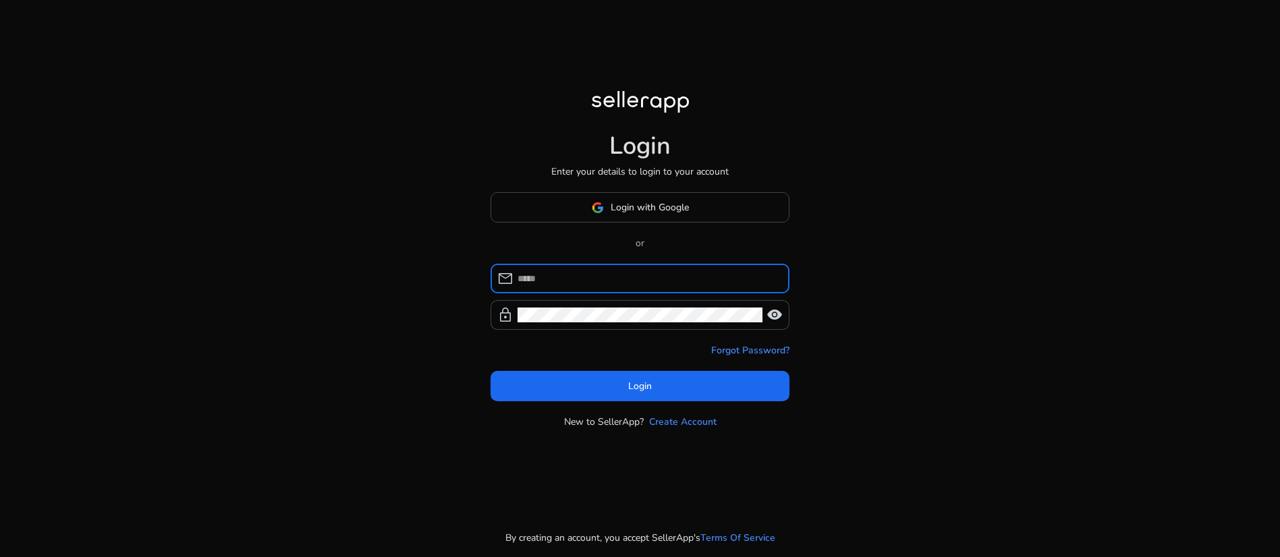  What do you see at coordinates (640, 243) in the screenshot?
I see `p: or` at bounding box center [640, 243].